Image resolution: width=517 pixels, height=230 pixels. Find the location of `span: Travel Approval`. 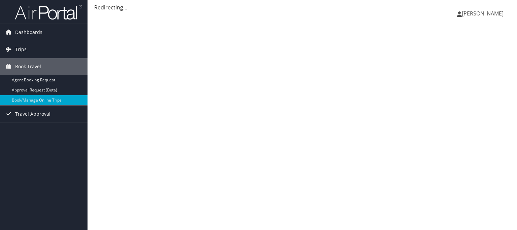

span: Travel Approval is located at coordinates (33, 114).